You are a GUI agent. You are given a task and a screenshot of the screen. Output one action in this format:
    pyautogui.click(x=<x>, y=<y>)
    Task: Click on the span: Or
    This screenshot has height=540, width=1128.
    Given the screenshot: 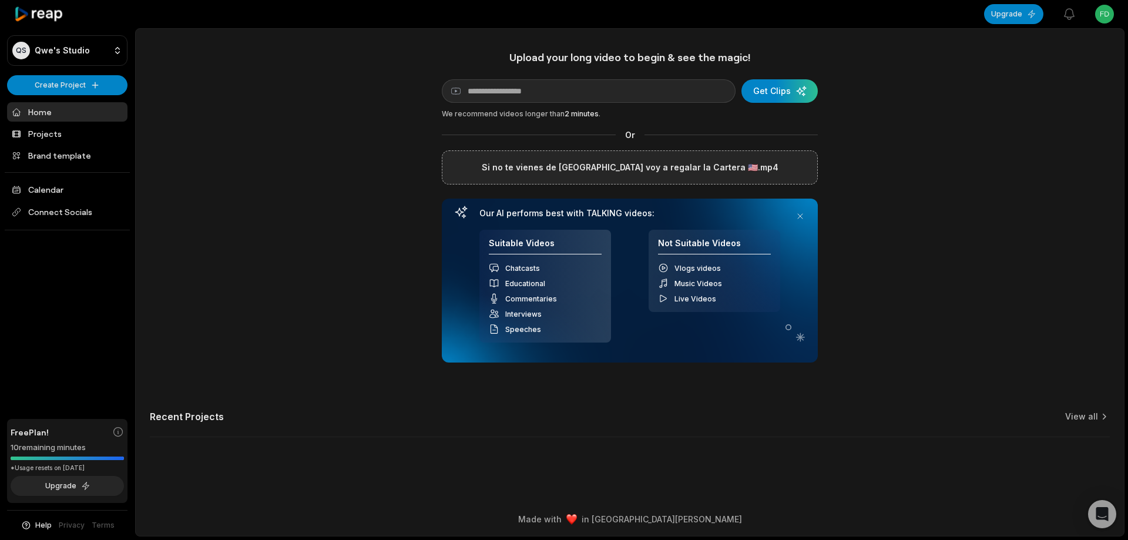 What is the action you would take?
    pyautogui.click(x=630, y=134)
    